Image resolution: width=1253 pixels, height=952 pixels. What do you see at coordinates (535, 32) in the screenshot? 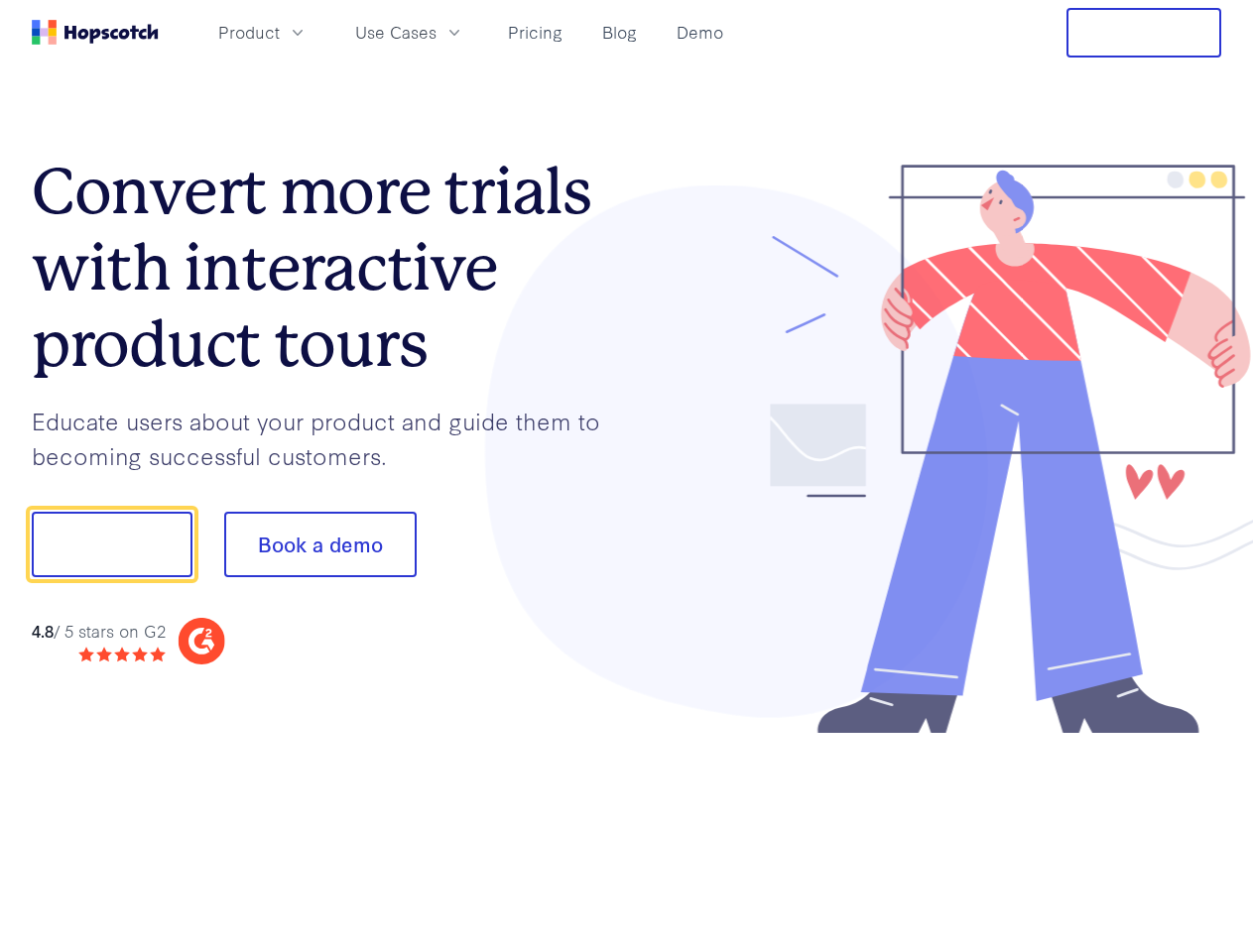
I see `a: Pricing` at bounding box center [535, 32].